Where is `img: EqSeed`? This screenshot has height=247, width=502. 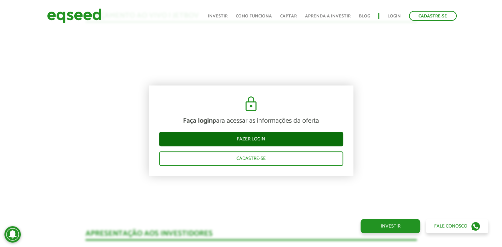 img: EqSeed is located at coordinates (74, 16).